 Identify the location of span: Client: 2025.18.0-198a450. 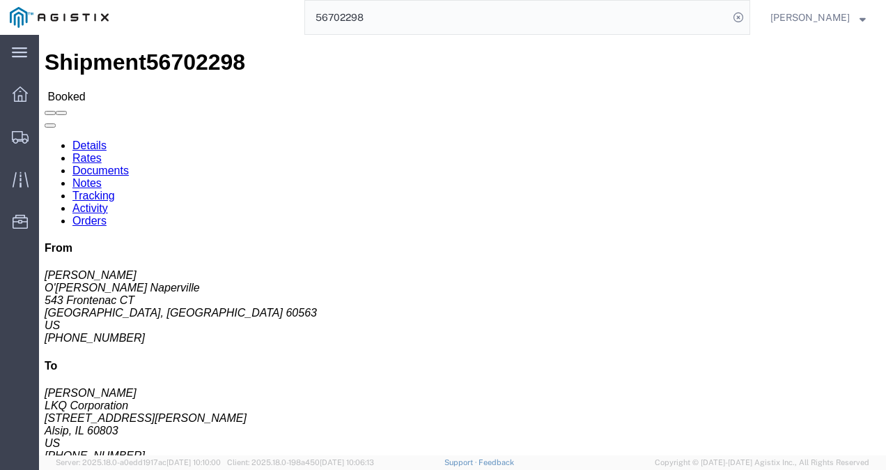
(300, 462).